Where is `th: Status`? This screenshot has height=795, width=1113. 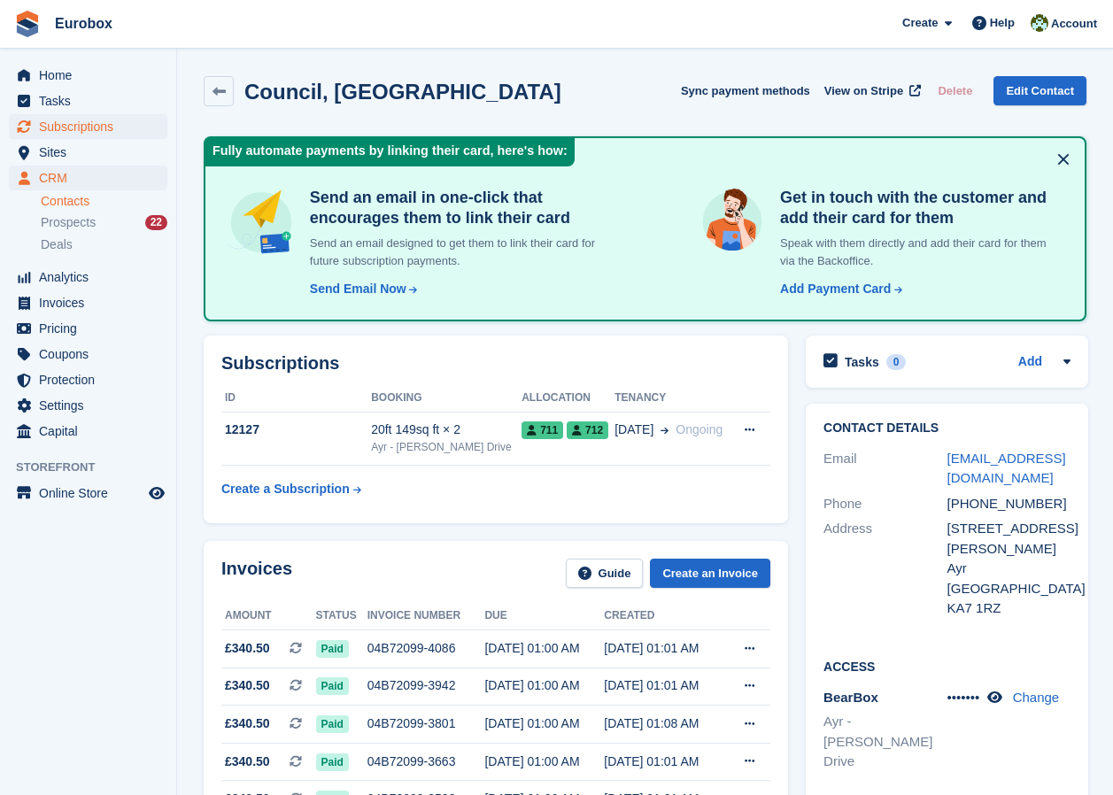 th: Status is located at coordinates (342, 616).